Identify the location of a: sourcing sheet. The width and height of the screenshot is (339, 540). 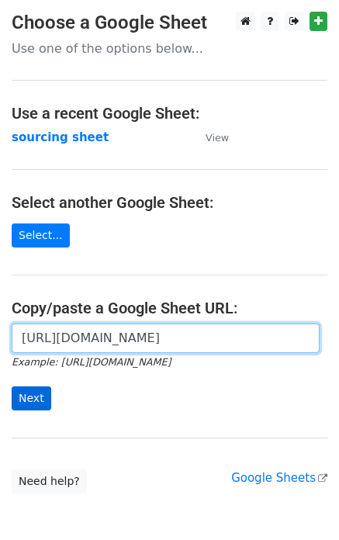
(60, 137).